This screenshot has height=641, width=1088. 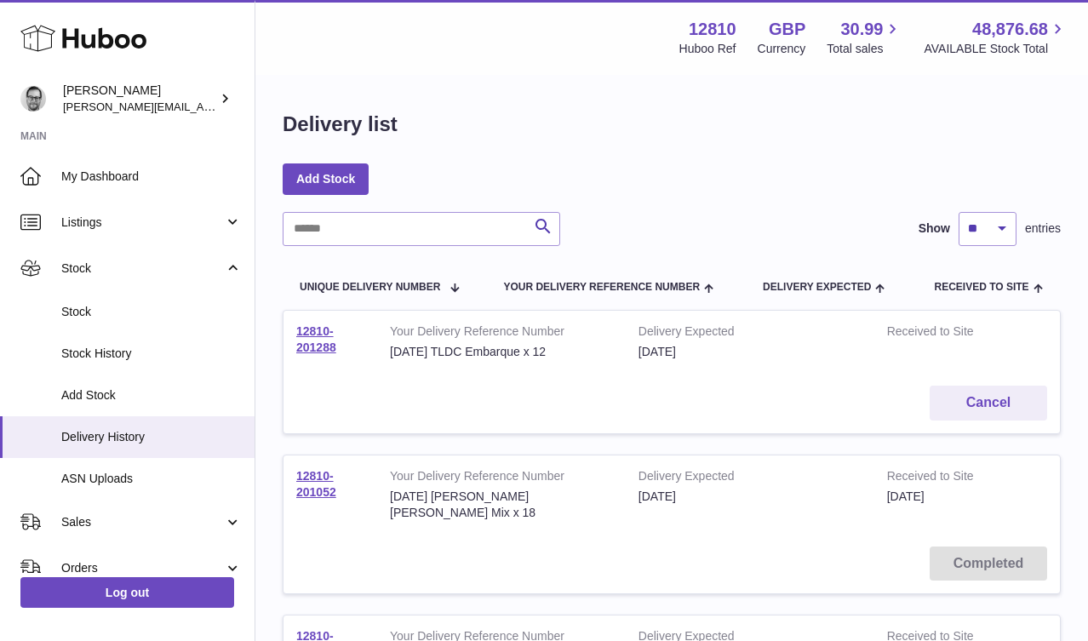 I want to click on a: 48,876.68 AVAILABLE Stock Total, so click(x=995, y=37).